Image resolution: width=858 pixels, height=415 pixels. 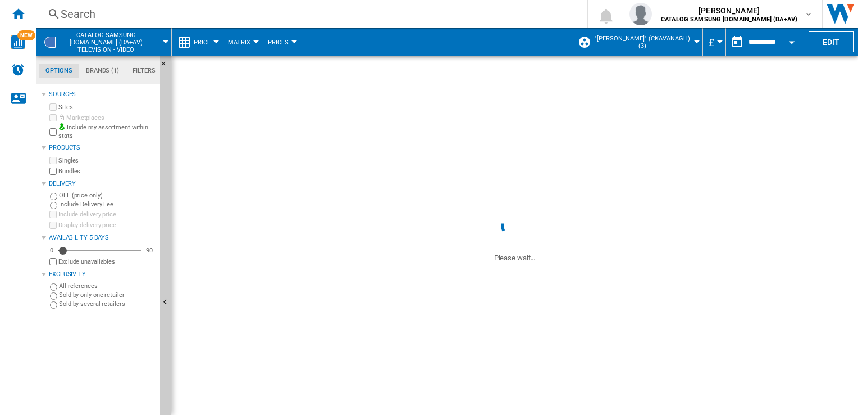 What do you see at coordinates (53, 205) in the screenshot?
I see `input: Include Delivery Fee` at bounding box center [53, 205].